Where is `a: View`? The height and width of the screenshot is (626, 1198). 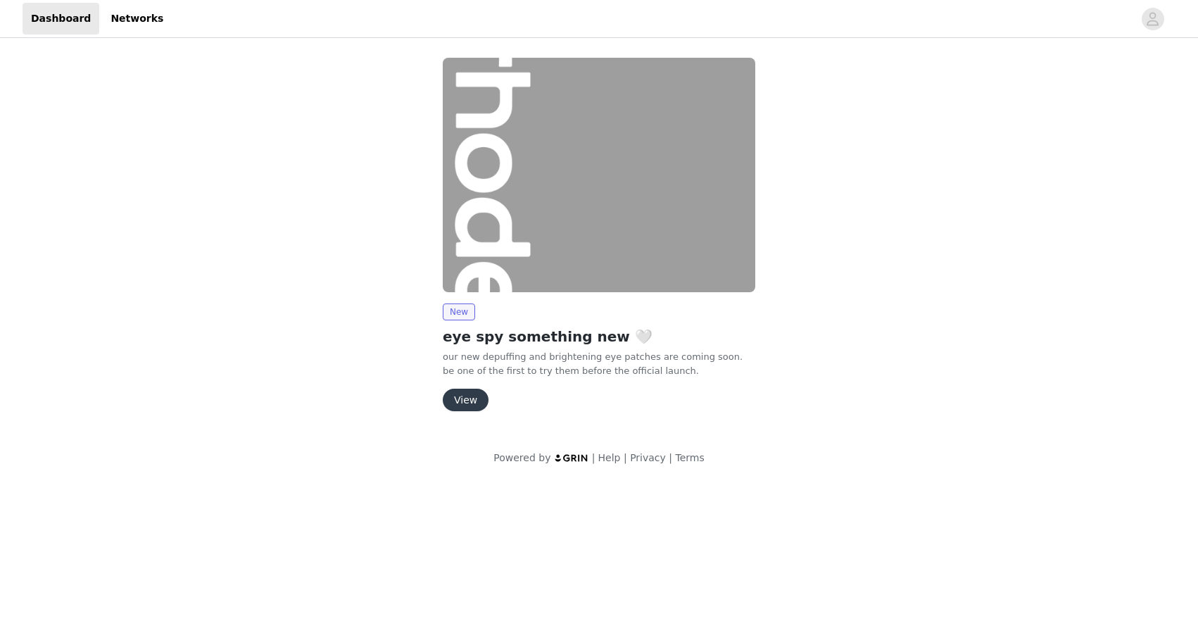
a: View is located at coordinates (465, 400).